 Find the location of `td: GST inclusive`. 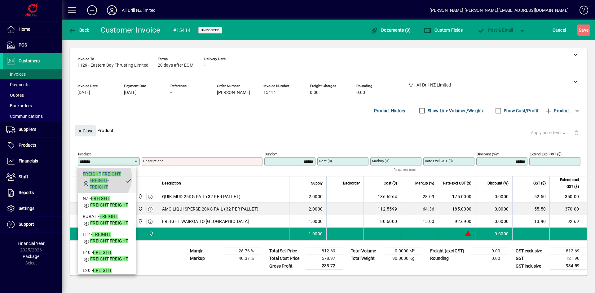

td: GST inclusive is located at coordinates (531, 266).